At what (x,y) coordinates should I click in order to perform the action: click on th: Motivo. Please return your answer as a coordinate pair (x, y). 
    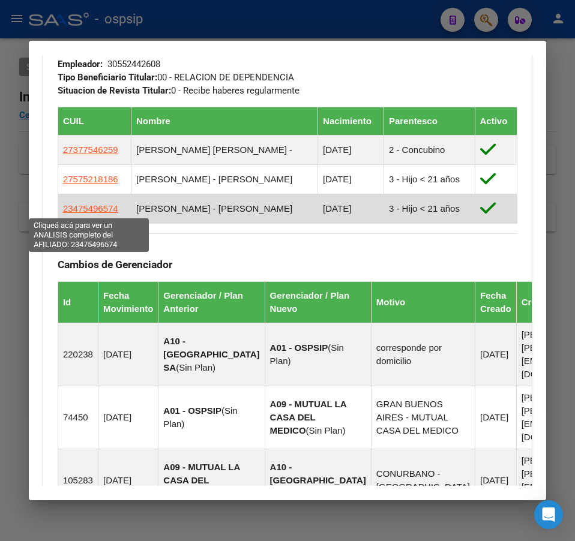
    Looking at the image, I should click on (422, 302).